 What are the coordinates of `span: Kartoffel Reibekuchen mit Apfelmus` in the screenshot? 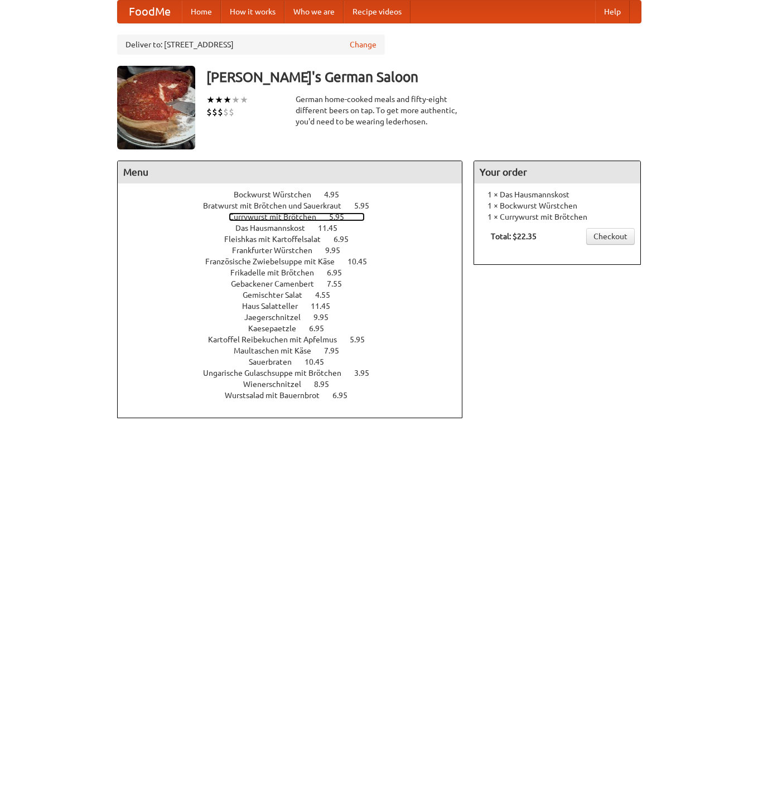 It's located at (278, 340).